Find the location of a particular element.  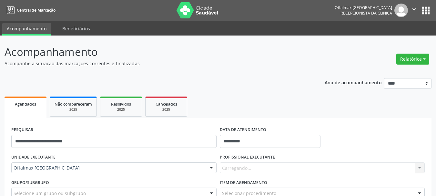

a: Beneficiários is located at coordinates (76, 28).